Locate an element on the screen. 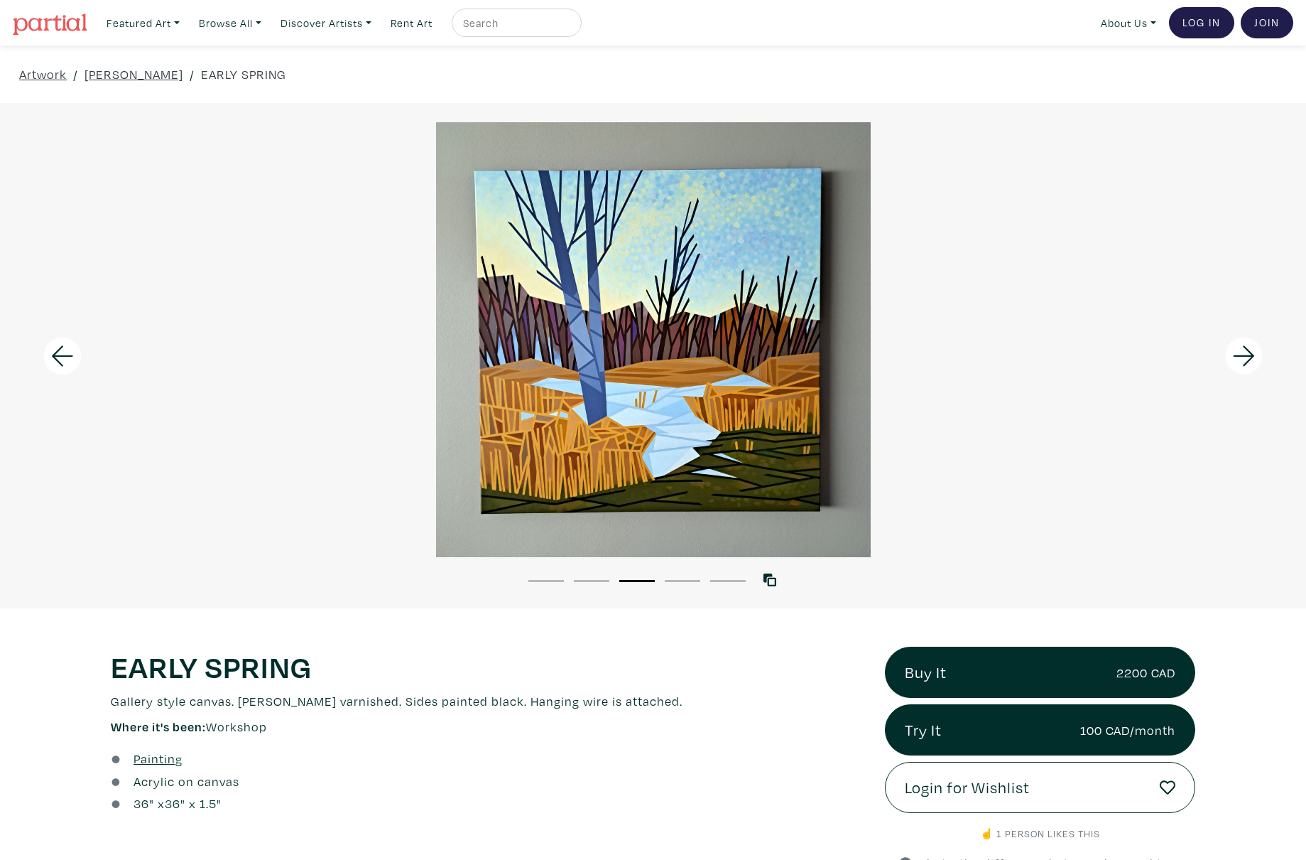 The height and width of the screenshot is (860, 1306). small: 2200 CAD is located at coordinates (1146, 672).